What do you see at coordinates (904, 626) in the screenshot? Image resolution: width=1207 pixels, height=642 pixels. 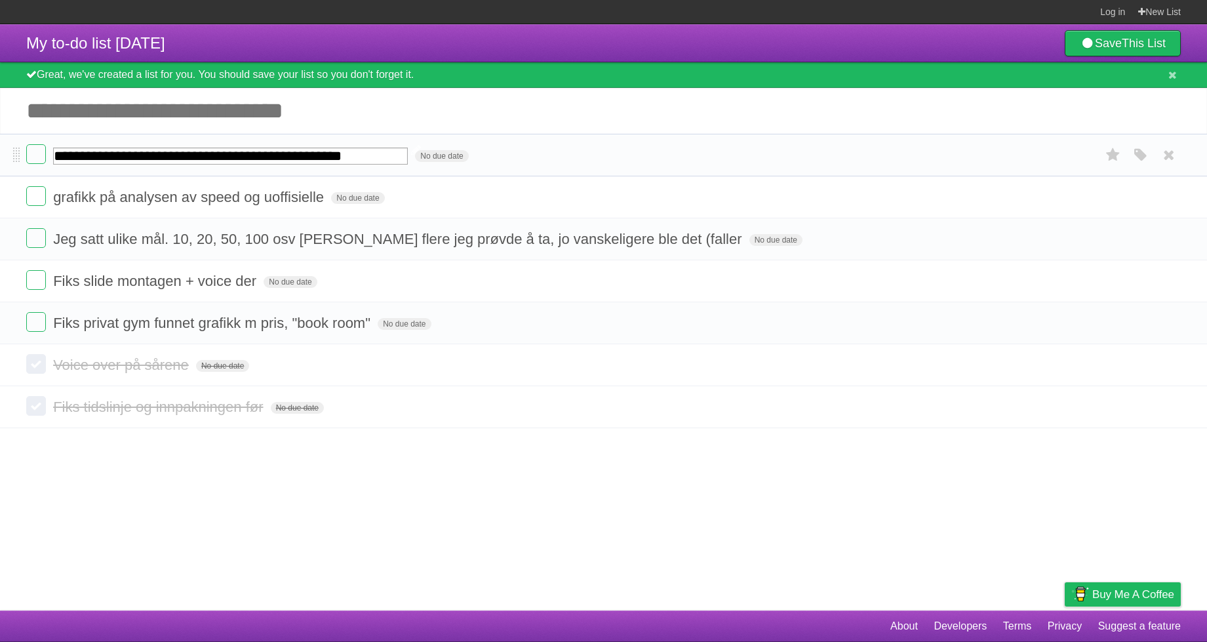 I see `a: About` at bounding box center [904, 626].